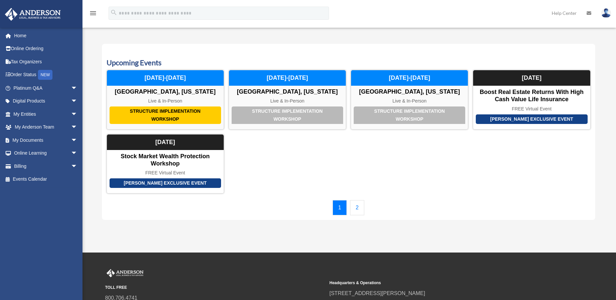  What do you see at coordinates (93, 13) in the screenshot?
I see `i: menu` at bounding box center [93, 13].